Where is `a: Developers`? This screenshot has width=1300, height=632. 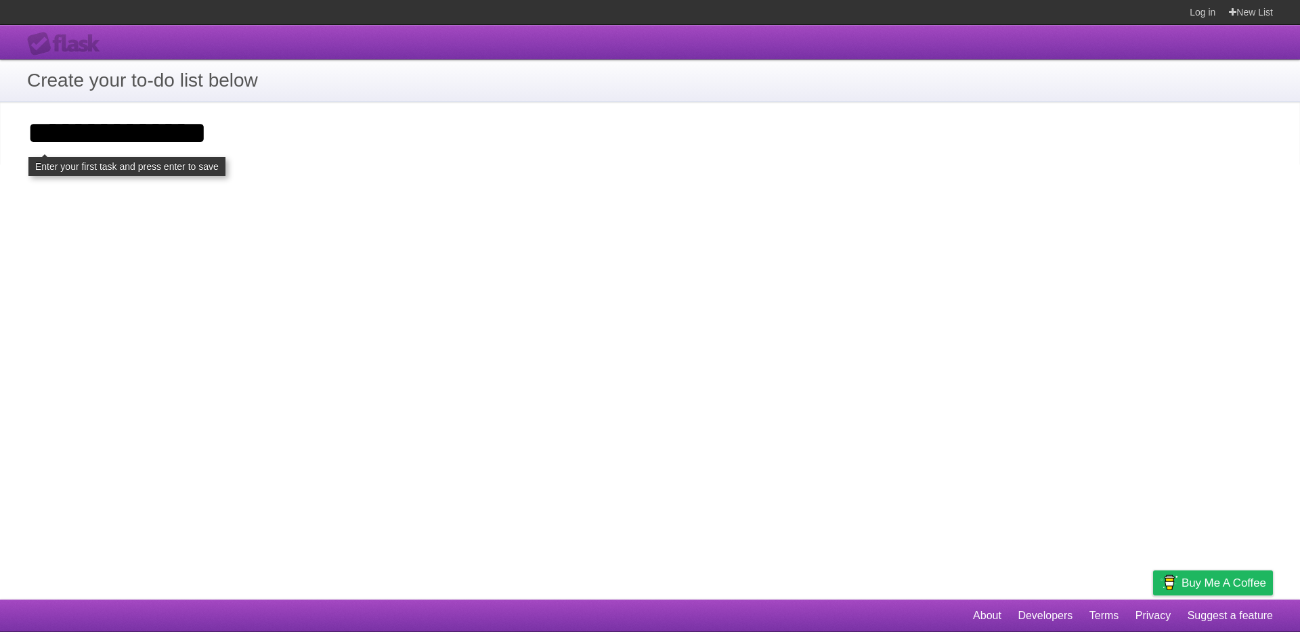 a: Developers is located at coordinates (1045, 616).